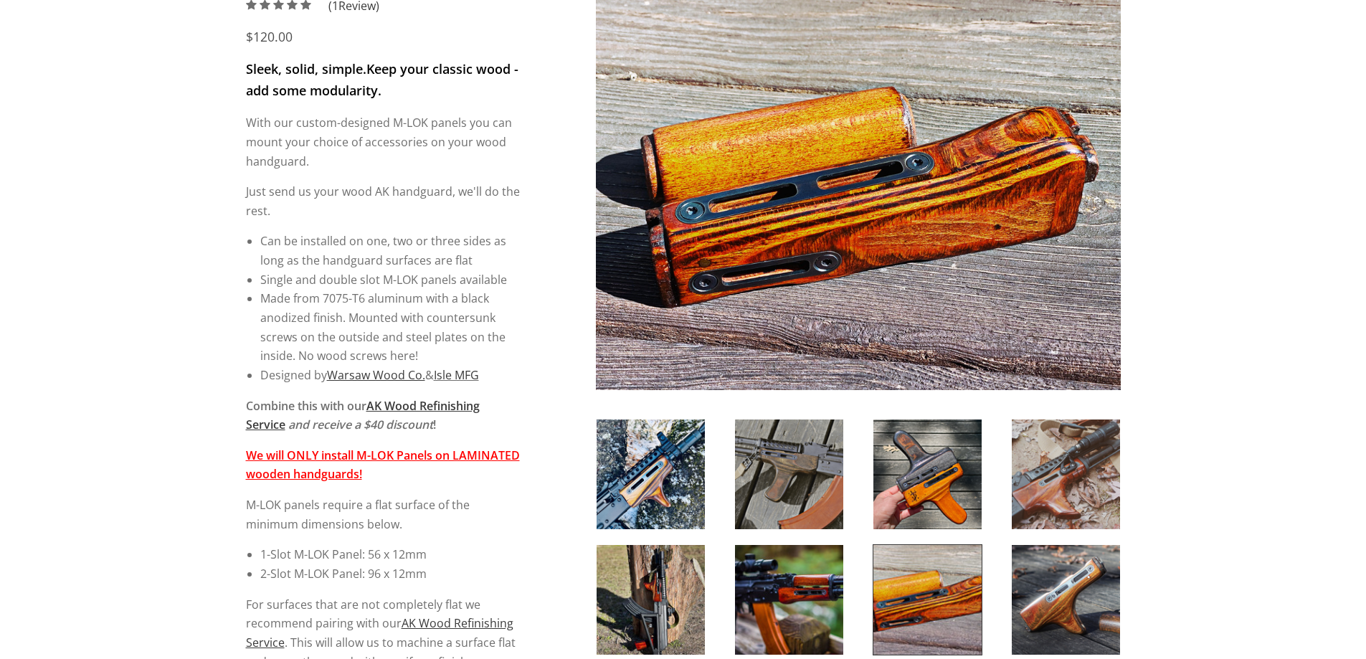  I want to click on li: Designed by &, so click(390, 375).